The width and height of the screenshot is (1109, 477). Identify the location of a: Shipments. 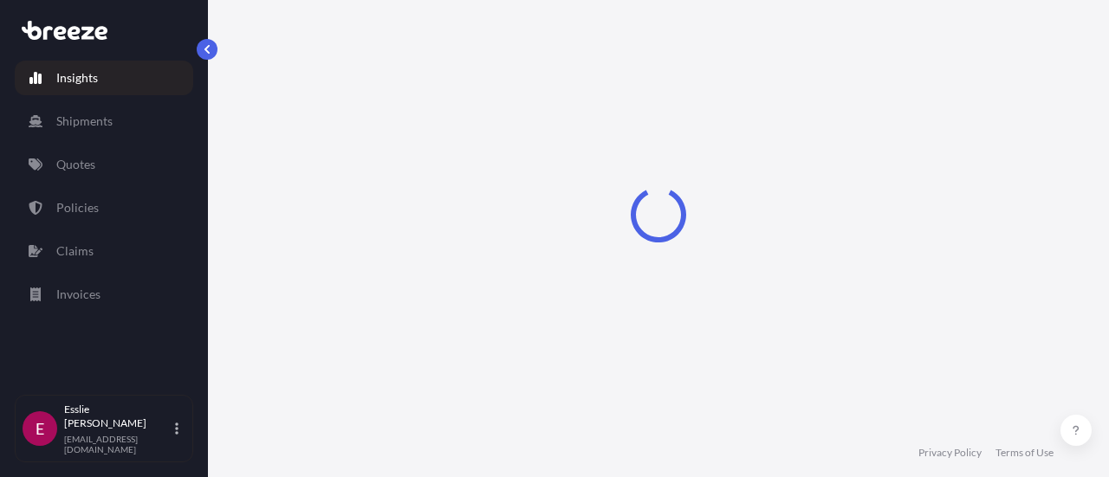
(104, 121).